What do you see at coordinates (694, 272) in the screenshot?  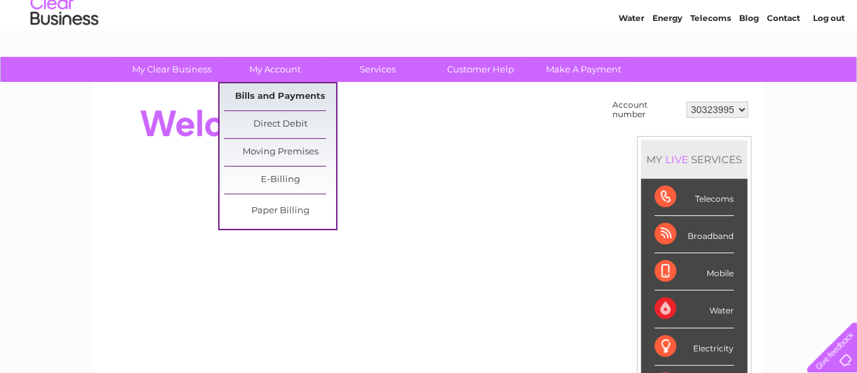 I see `div: Mobile` at bounding box center [694, 272].